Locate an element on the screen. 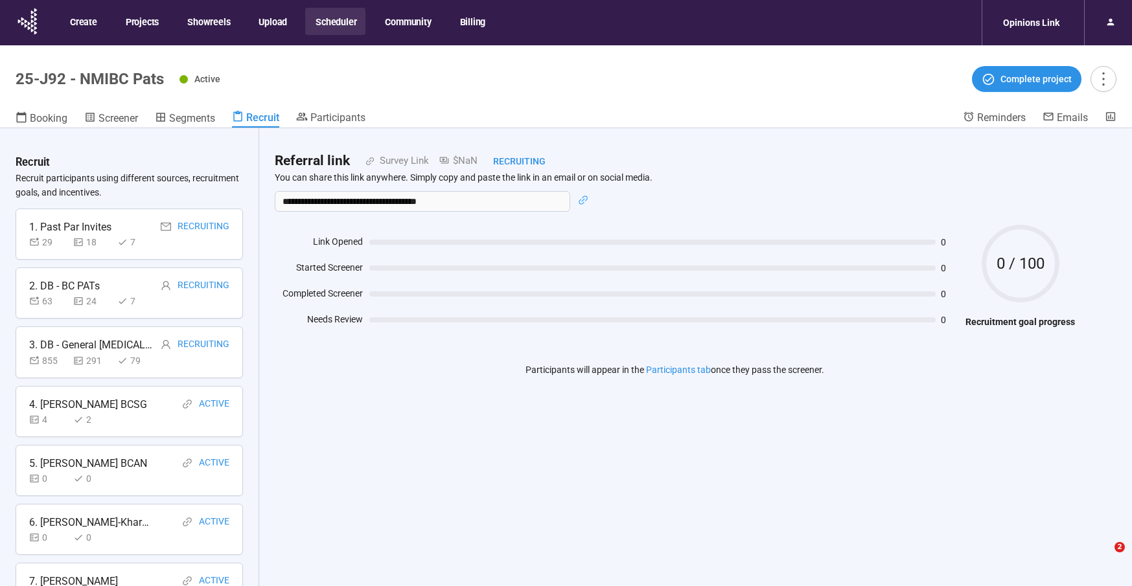  div: 855 is located at coordinates (49, 361).